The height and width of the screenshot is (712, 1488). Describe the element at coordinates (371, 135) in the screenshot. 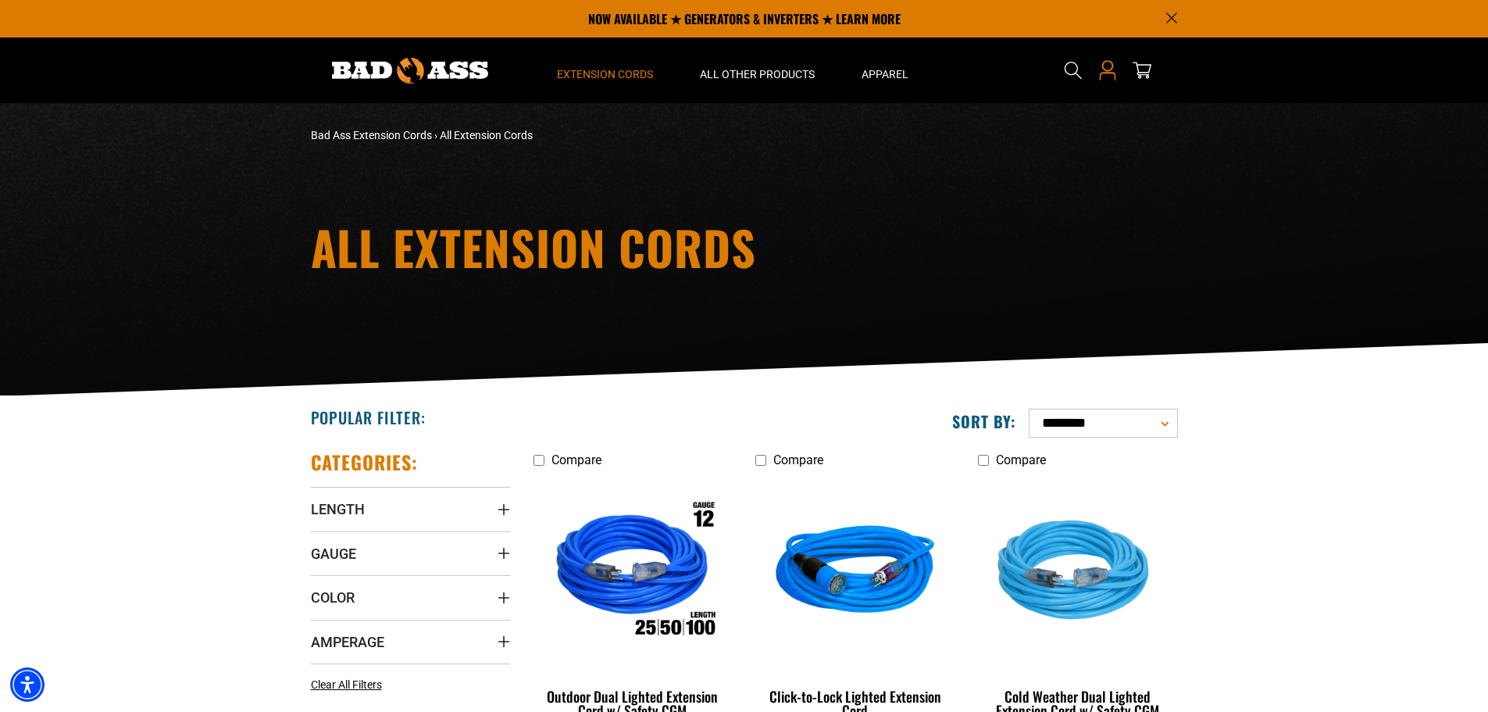

I see `a: Bad Ass Extension Cords` at that location.